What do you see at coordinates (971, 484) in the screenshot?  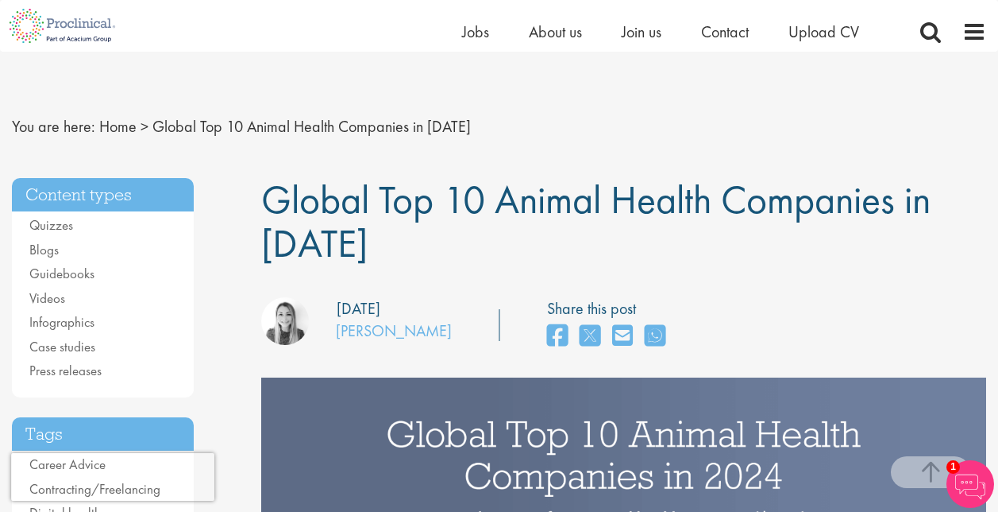 I see `img: Chatbot` at bounding box center [971, 484].